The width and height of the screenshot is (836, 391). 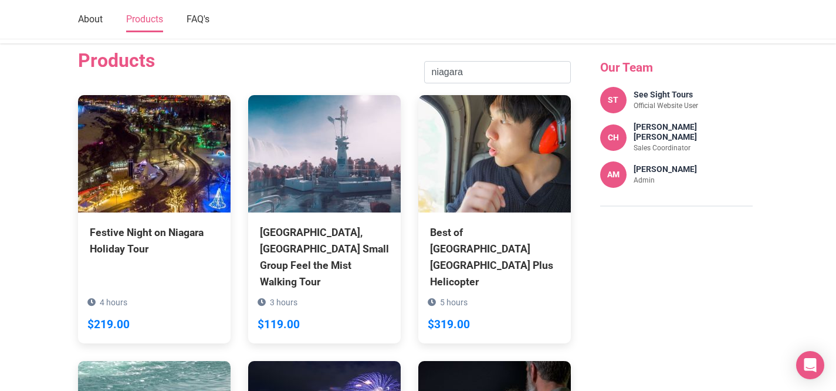 What do you see at coordinates (498, 72) in the screenshot?
I see `input: Search product name, city, or interal id` at bounding box center [498, 72].